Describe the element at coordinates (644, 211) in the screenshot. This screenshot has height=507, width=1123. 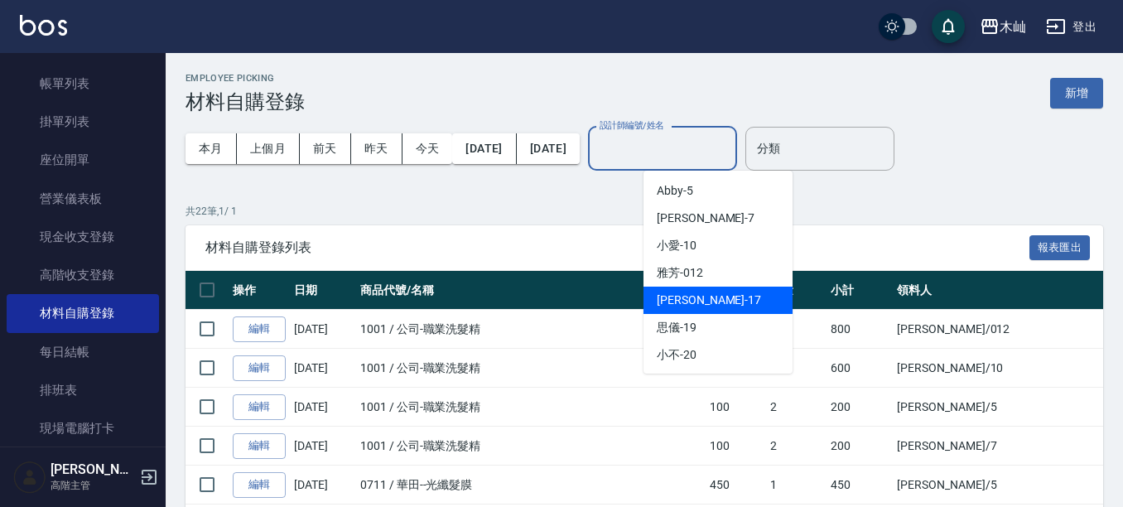
I see `p: 共 22 筆, 1 / 1` at that location.